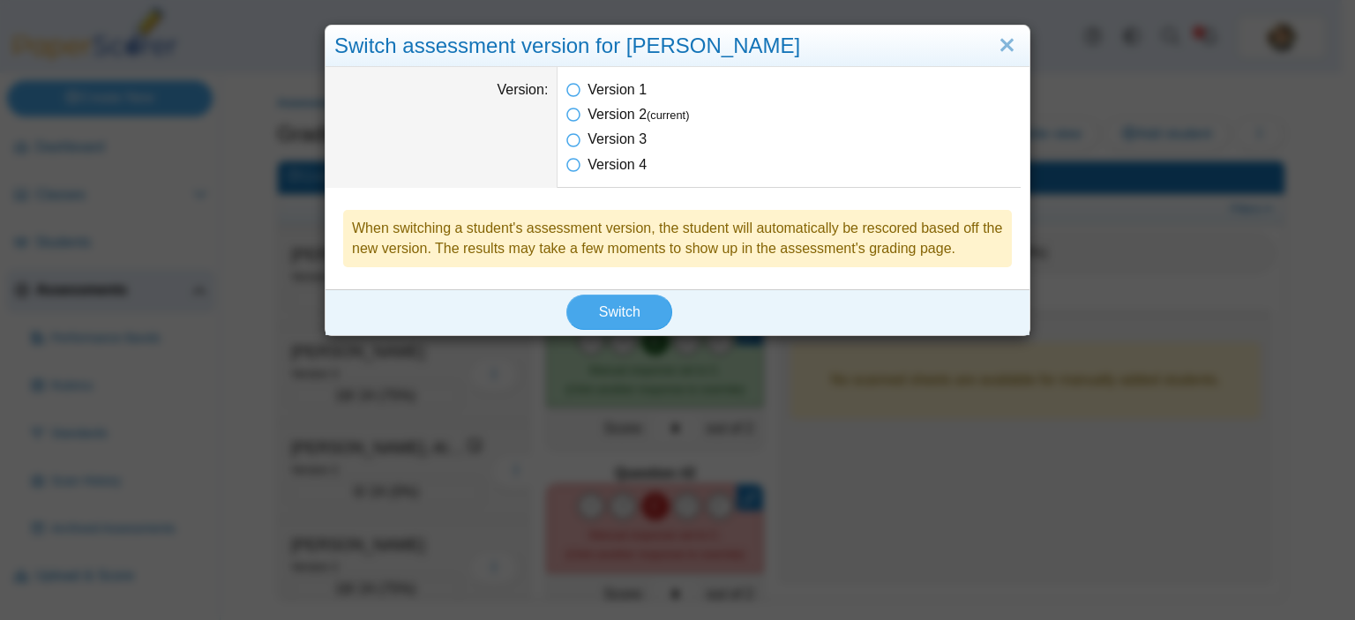 Image resolution: width=1355 pixels, height=620 pixels. I want to click on button: Switch, so click(619, 312).